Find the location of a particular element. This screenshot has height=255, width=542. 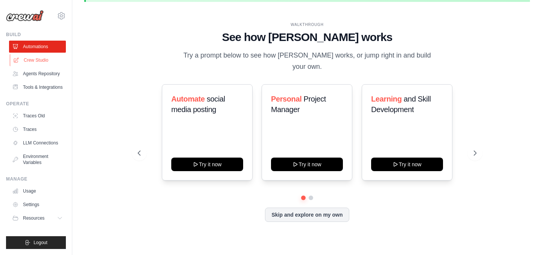

button: Logout is located at coordinates (36, 243).